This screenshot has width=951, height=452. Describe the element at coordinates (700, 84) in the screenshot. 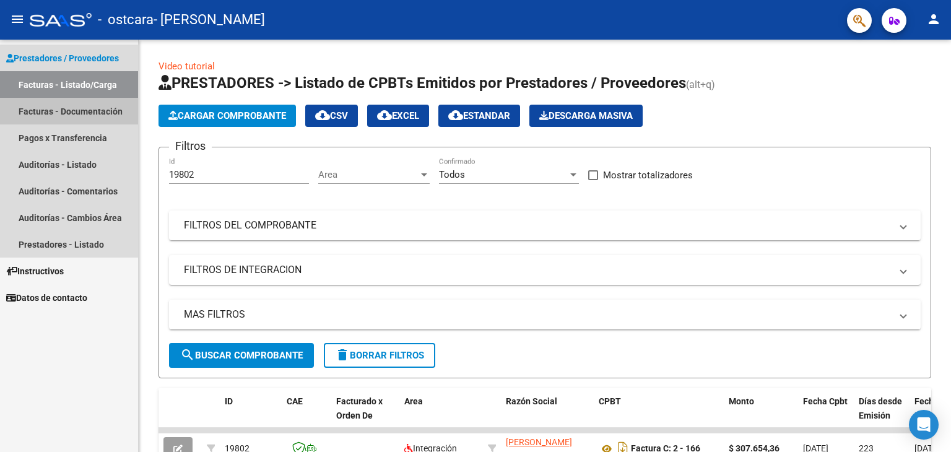

I see `span: (alt+q)` at that location.